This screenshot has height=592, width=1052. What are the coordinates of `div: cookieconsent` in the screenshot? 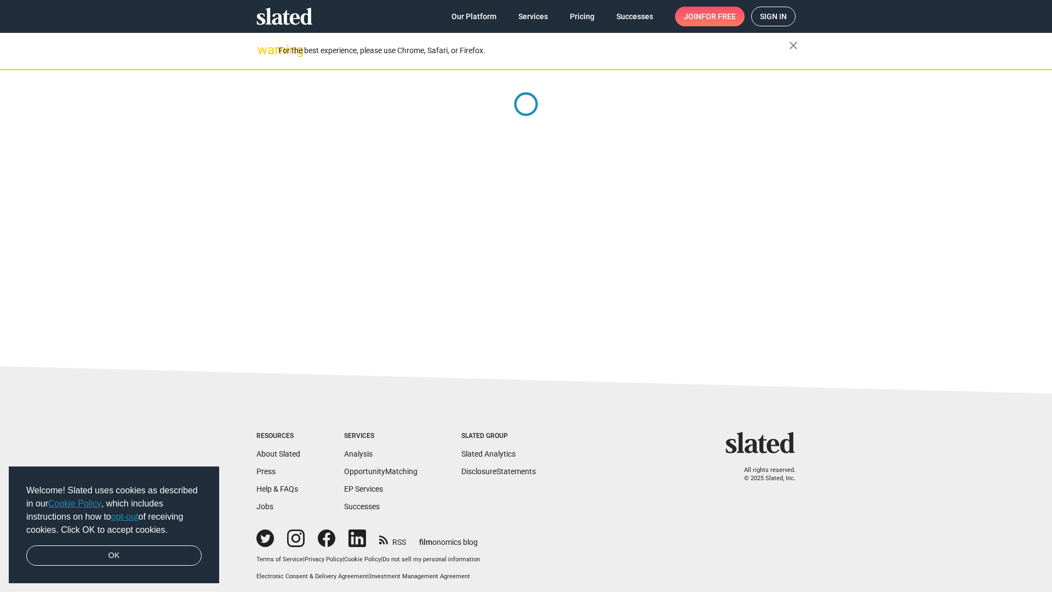 It's located at (114, 525).